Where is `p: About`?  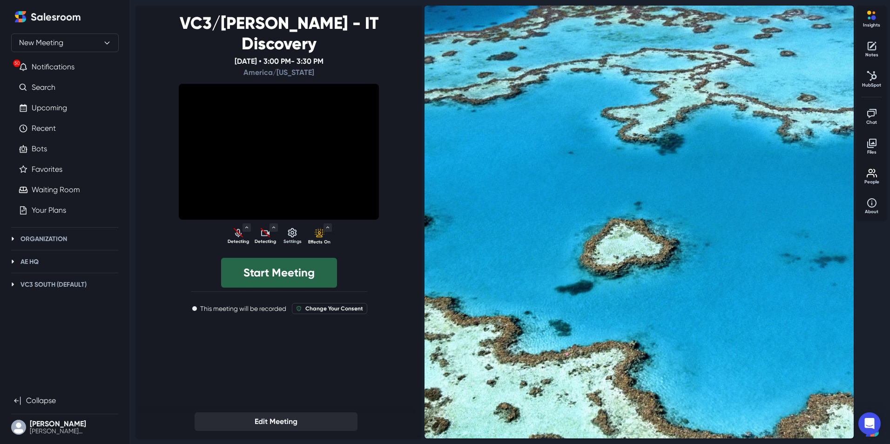 p: About is located at coordinates (872, 212).